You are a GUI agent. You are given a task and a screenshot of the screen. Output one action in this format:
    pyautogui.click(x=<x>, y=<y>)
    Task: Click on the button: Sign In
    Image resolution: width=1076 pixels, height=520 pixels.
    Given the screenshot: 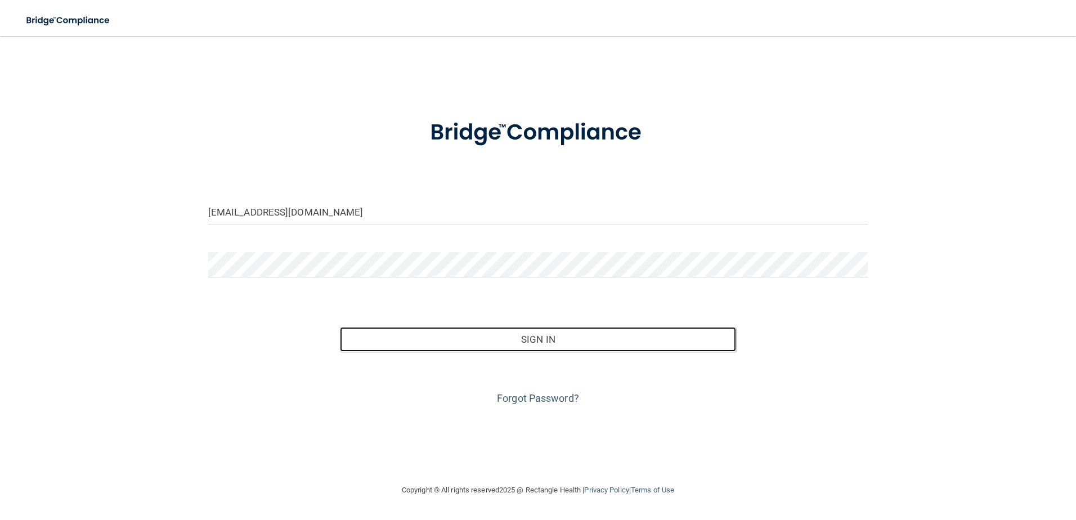 What is the action you would take?
    pyautogui.click(x=538, y=339)
    